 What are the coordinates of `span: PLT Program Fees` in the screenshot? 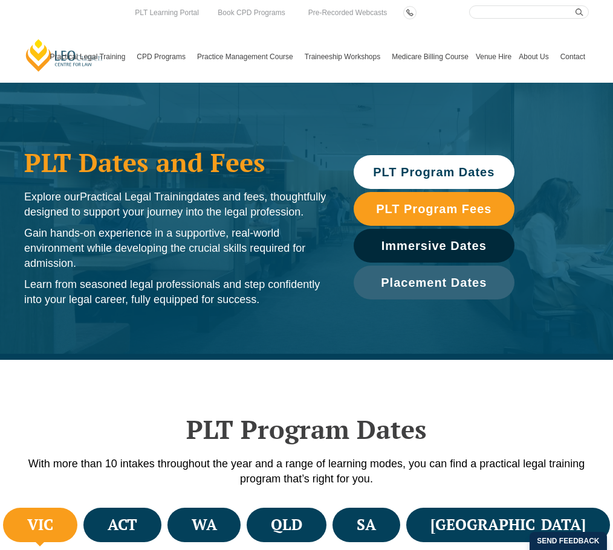 It's located at (433, 209).